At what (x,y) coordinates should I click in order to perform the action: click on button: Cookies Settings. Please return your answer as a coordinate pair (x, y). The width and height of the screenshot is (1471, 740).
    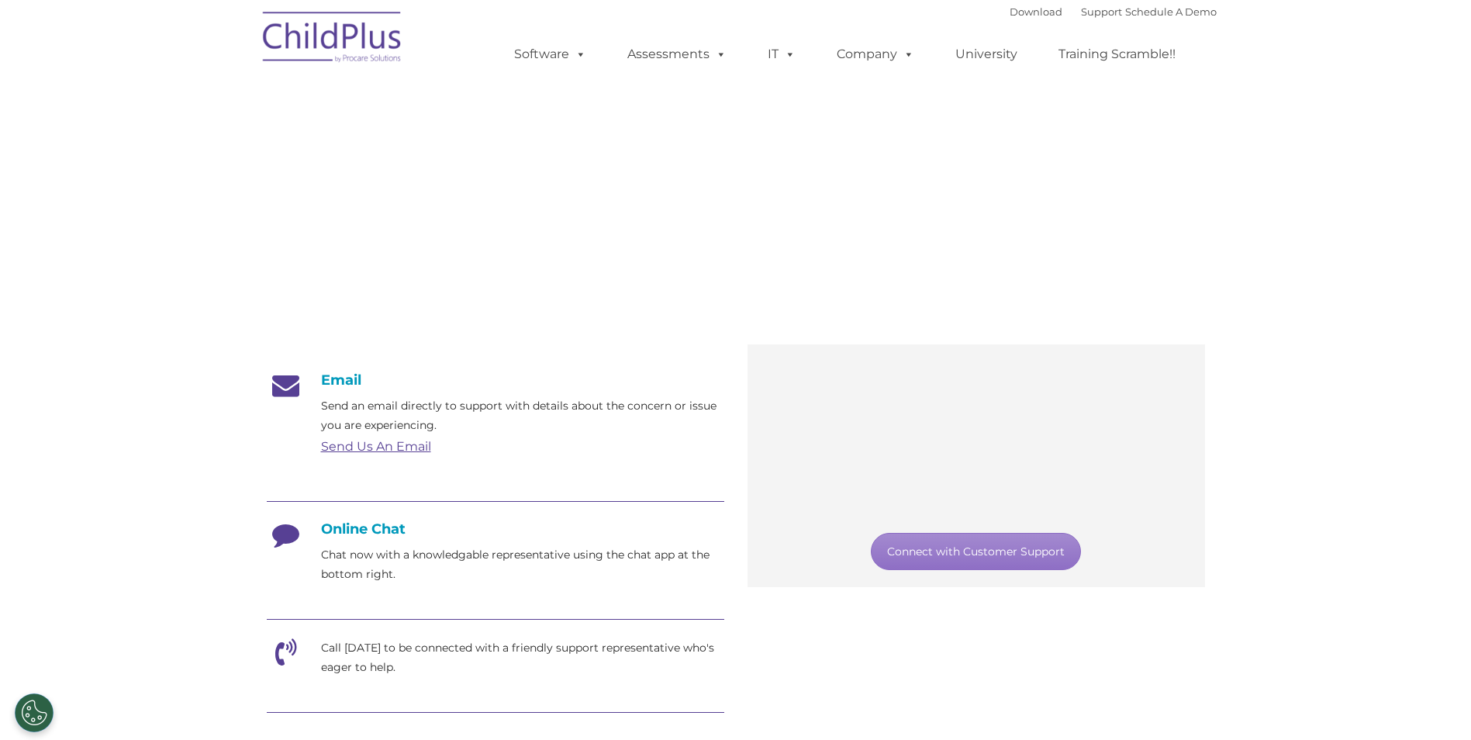
    Looking at the image, I should click on (34, 713).